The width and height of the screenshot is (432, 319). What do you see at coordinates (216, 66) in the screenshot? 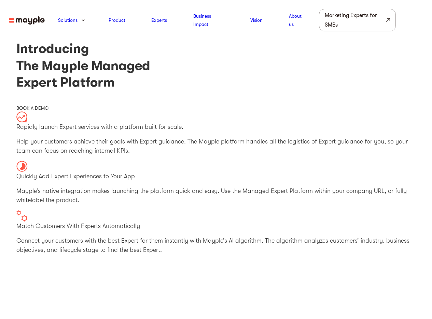
I see `h1: Introducing The Mayple Managed Expert Platform` at bounding box center [216, 66].